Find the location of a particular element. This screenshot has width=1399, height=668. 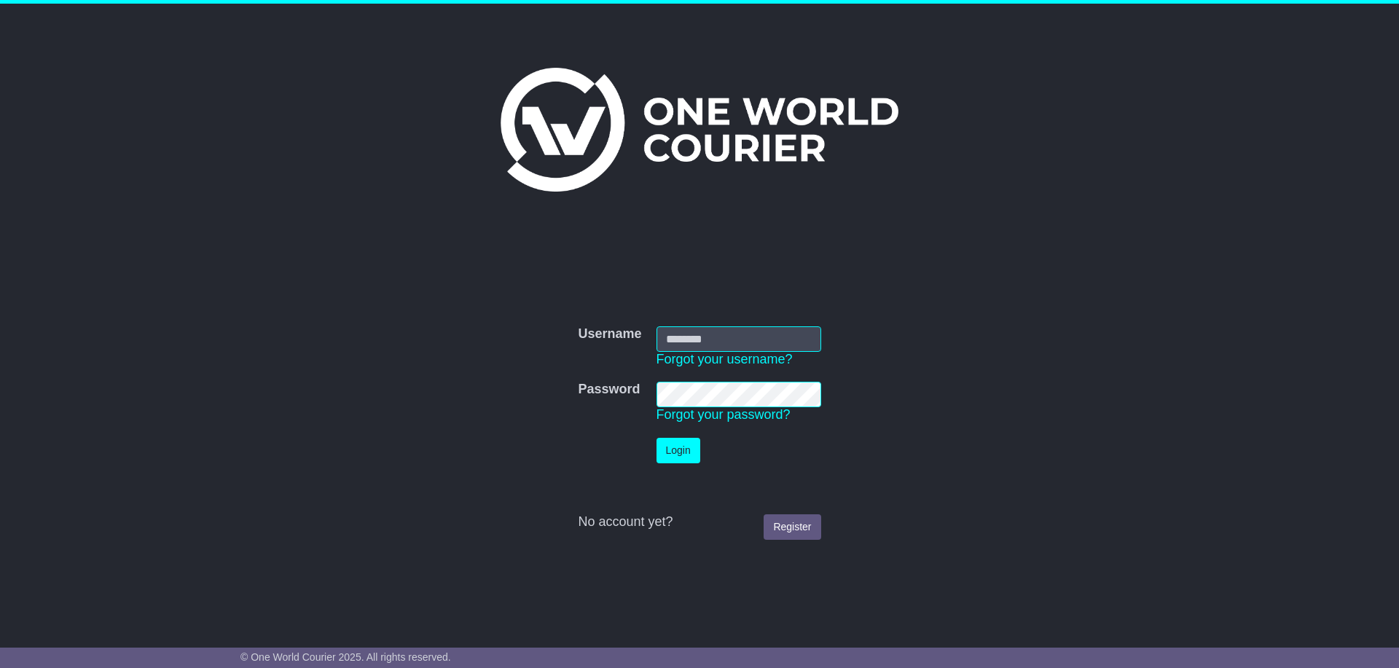

a: Forgot your username? is located at coordinates (724, 359).